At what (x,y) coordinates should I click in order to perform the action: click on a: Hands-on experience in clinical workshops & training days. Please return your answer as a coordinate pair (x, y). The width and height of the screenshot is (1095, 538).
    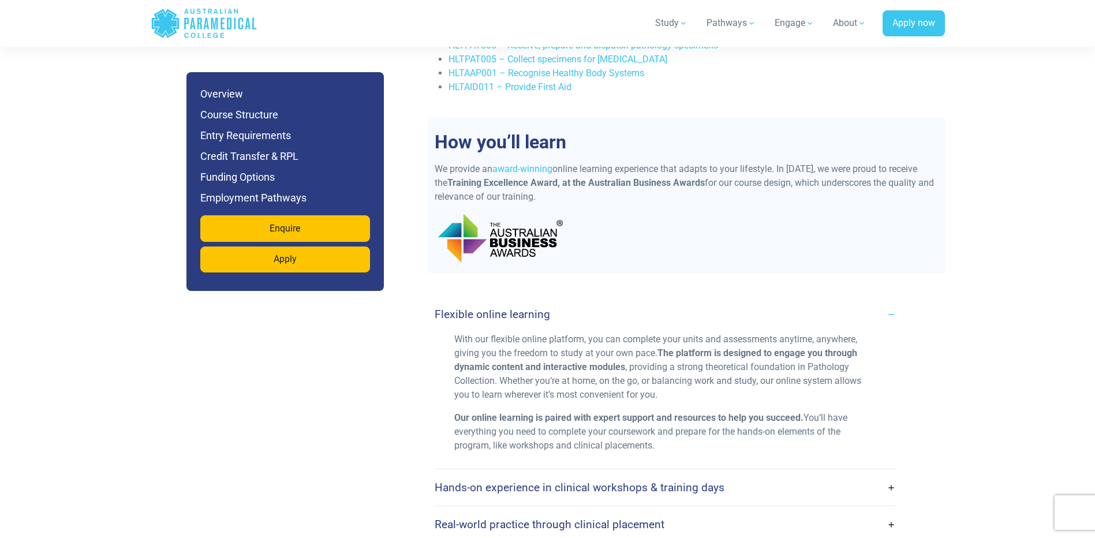
    Looking at the image, I should click on (665, 487).